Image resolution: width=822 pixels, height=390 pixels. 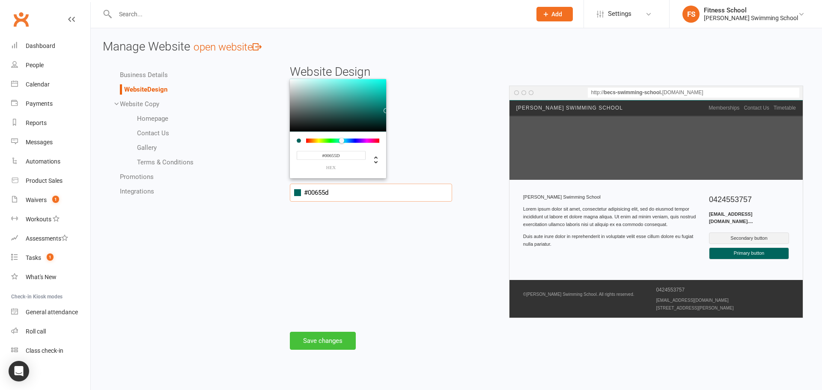 I want to click on a: Integrations, so click(x=137, y=191).